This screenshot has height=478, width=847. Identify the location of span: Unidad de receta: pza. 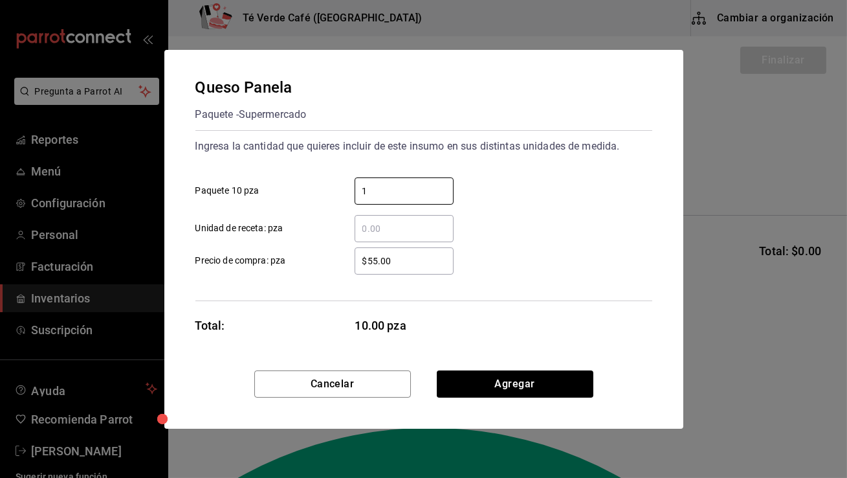
(239, 228).